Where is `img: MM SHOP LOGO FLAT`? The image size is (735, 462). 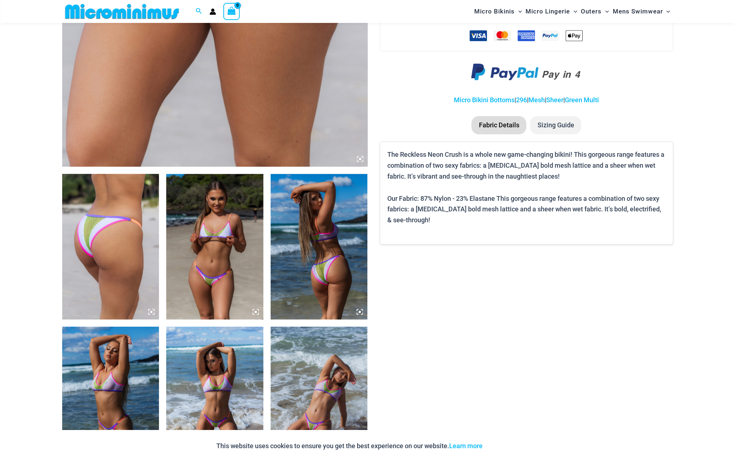
img: MM SHOP LOGO FLAT is located at coordinates (122, 11).